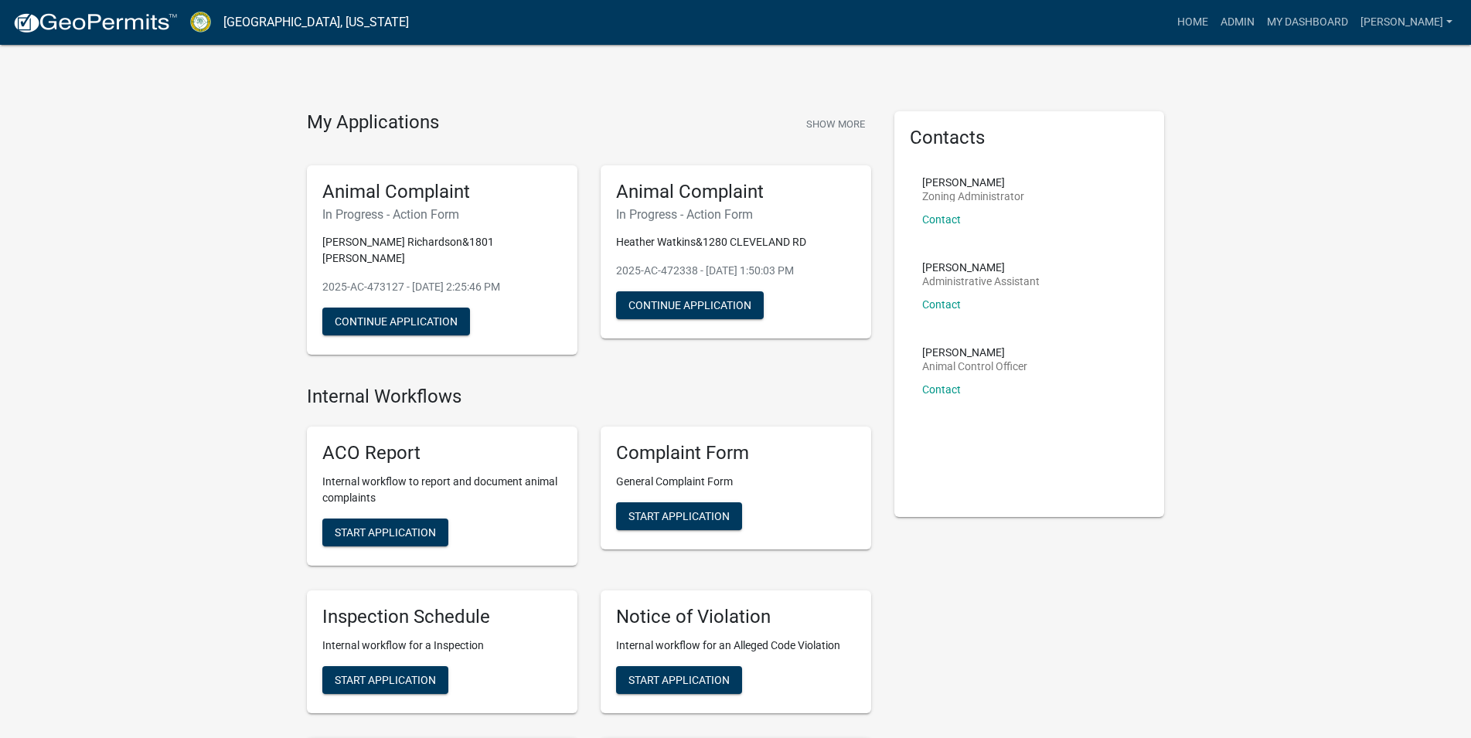  What do you see at coordinates (736, 453) in the screenshot?
I see `h5: Complaint Form` at bounding box center [736, 453].